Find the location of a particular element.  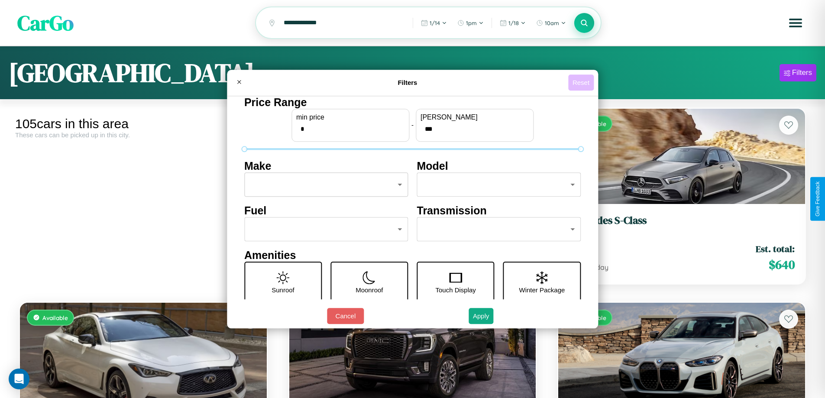

p: Moonroof is located at coordinates (369, 290).